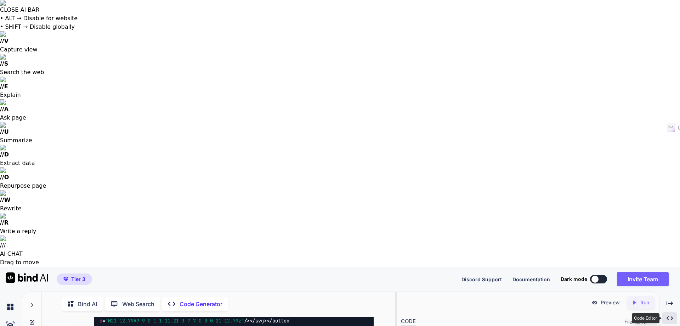 This screenshot has height=326, width=680. I want to click on span: stroke-linecap, so click(253, 313).